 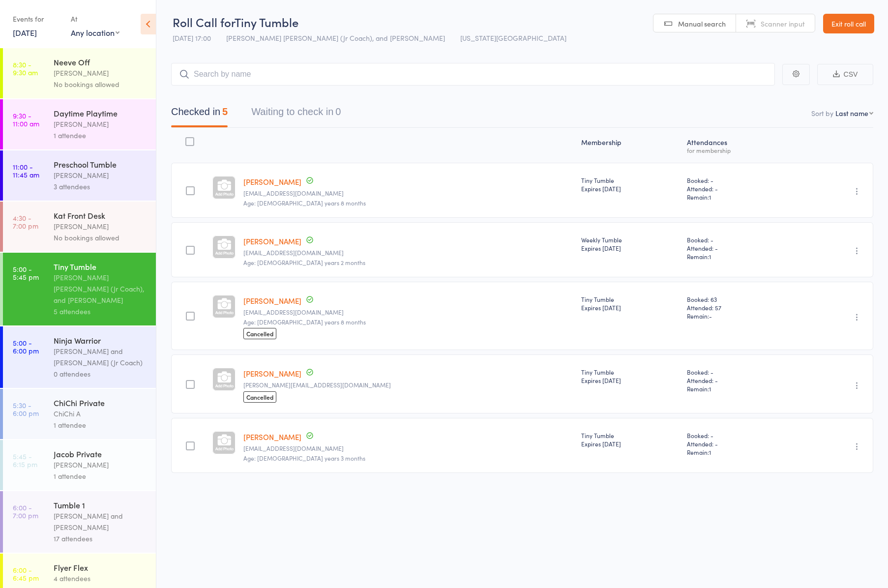 What do you see at coordinates (739, 307) in the screenshot?
I see `span: Attended: 57` at bounding box center [739, 307].